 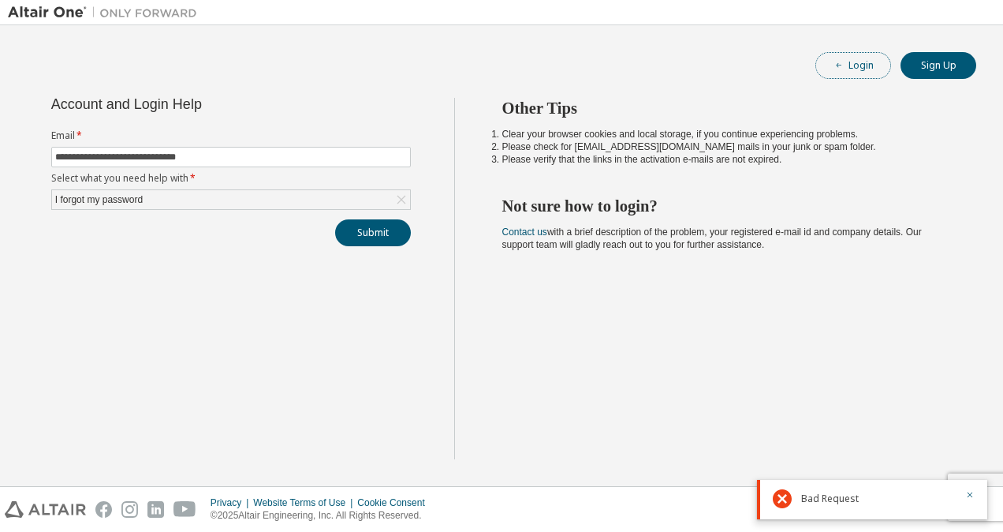 I want to click on img: Altair One, so click(x=106, y=13).